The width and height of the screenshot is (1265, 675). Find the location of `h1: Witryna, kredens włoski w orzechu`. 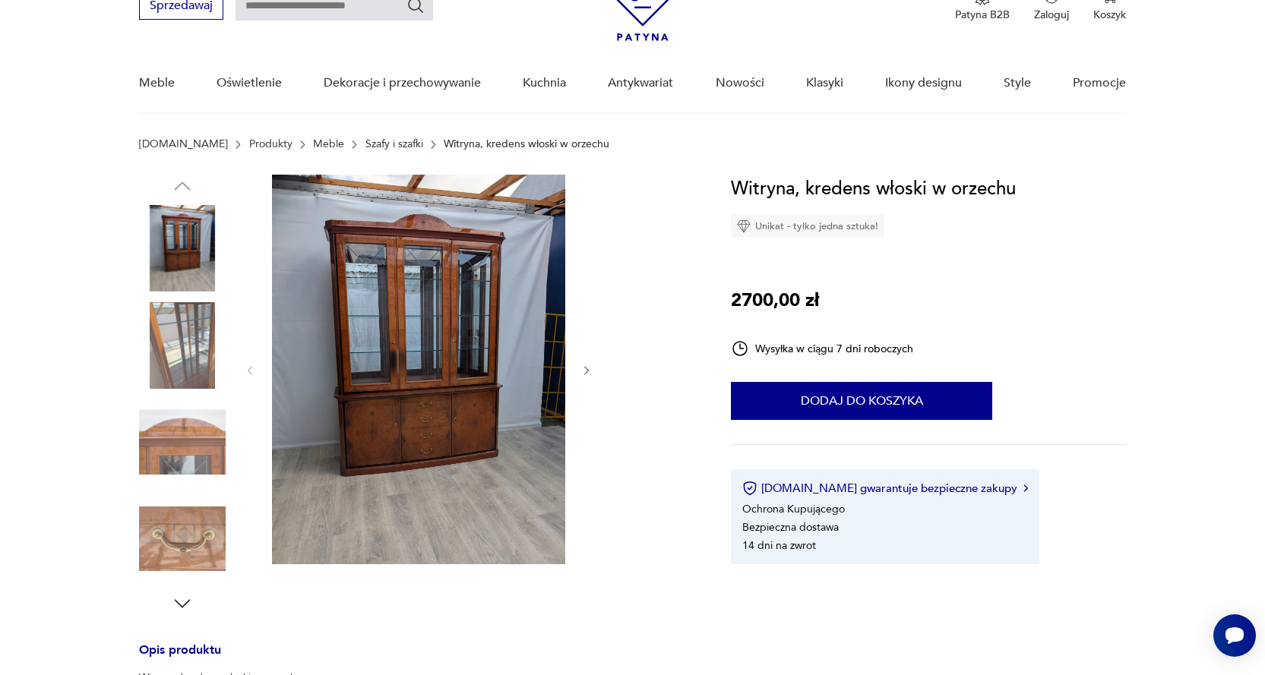

h1: Witryna, kredens włoski w orzechu is located at coordinates (873, 189).